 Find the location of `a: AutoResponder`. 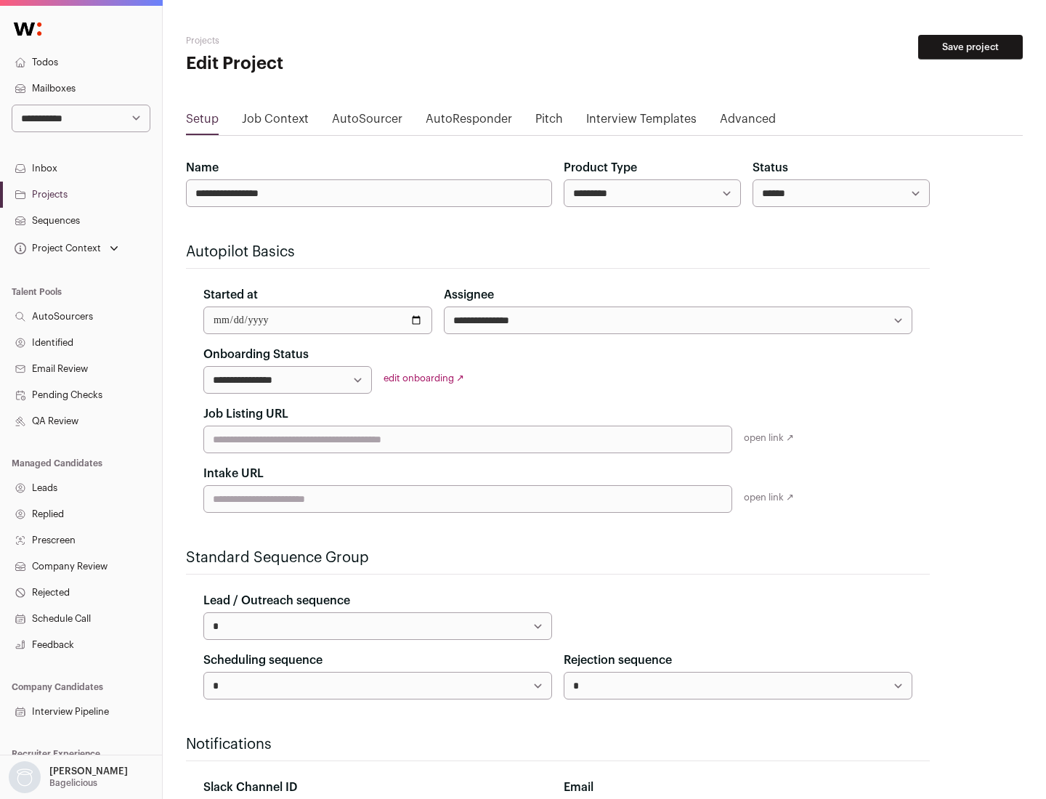

a: AutoResponder is located at coordinates (468, 122).